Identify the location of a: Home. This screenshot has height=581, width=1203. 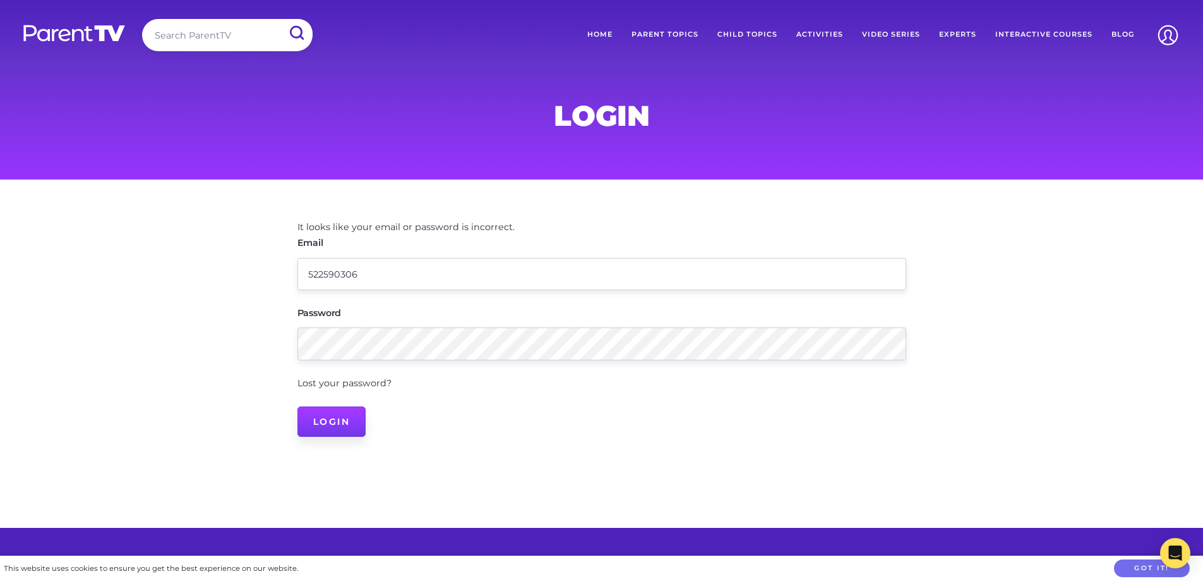
(600, 35).